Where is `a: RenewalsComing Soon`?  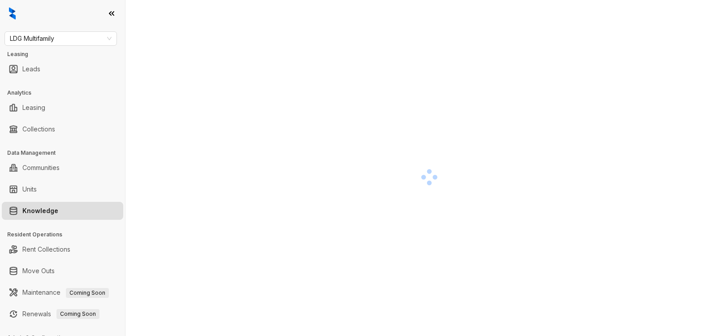 a: RenewalsComing Soon is located at coordinates (61, 314).